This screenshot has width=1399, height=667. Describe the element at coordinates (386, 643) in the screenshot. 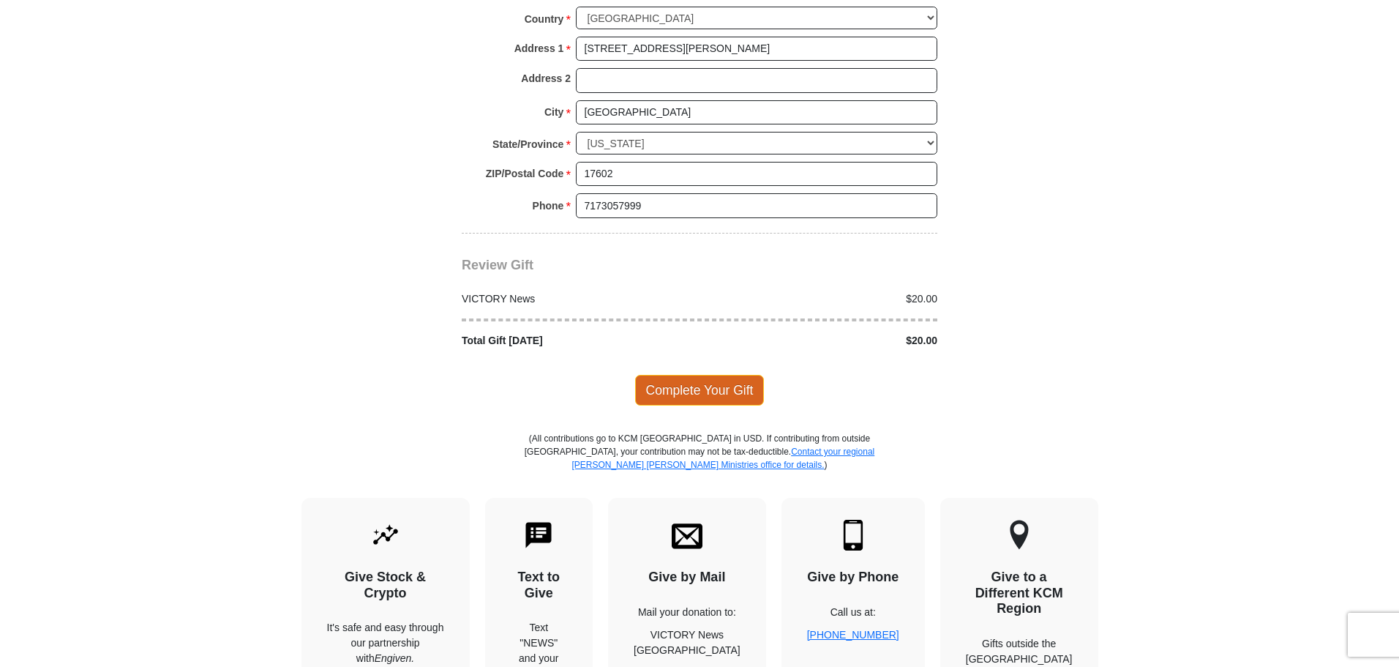

I see `p: It's safe and easy through our partnership with` at that location.